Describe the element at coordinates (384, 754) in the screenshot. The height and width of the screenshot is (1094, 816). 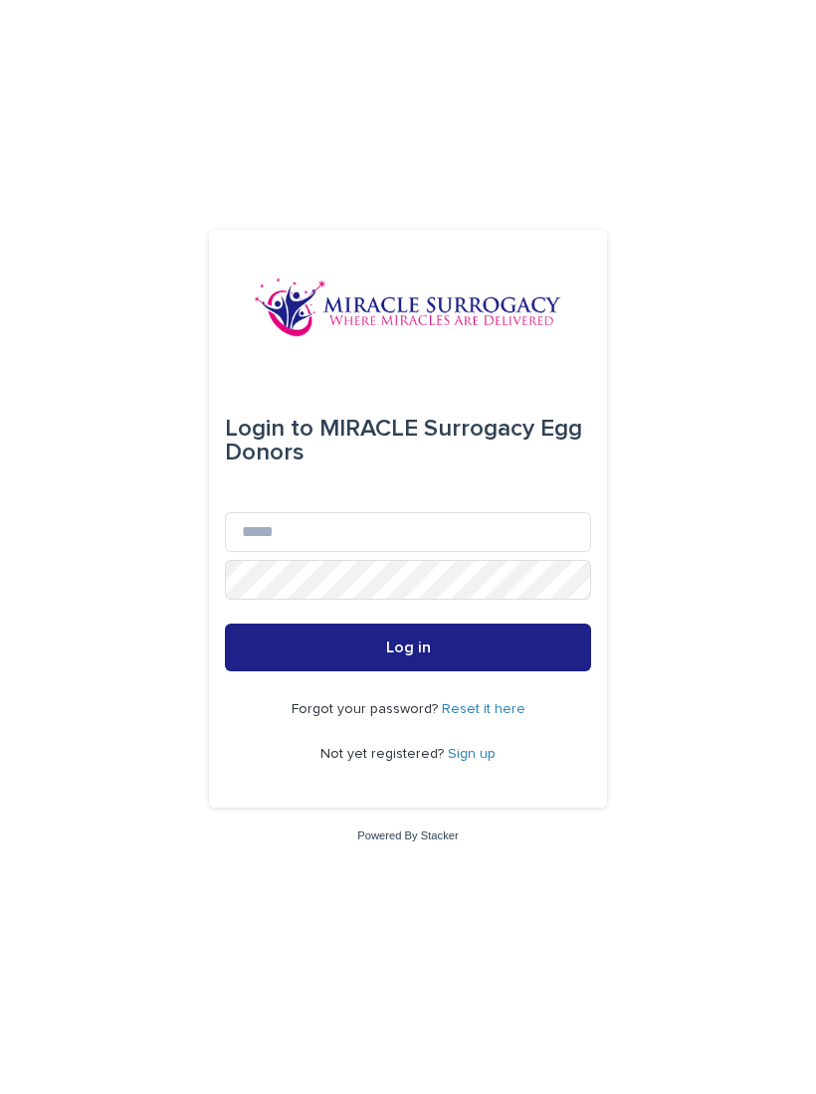
I see `span: Not yet registered?` at that location.